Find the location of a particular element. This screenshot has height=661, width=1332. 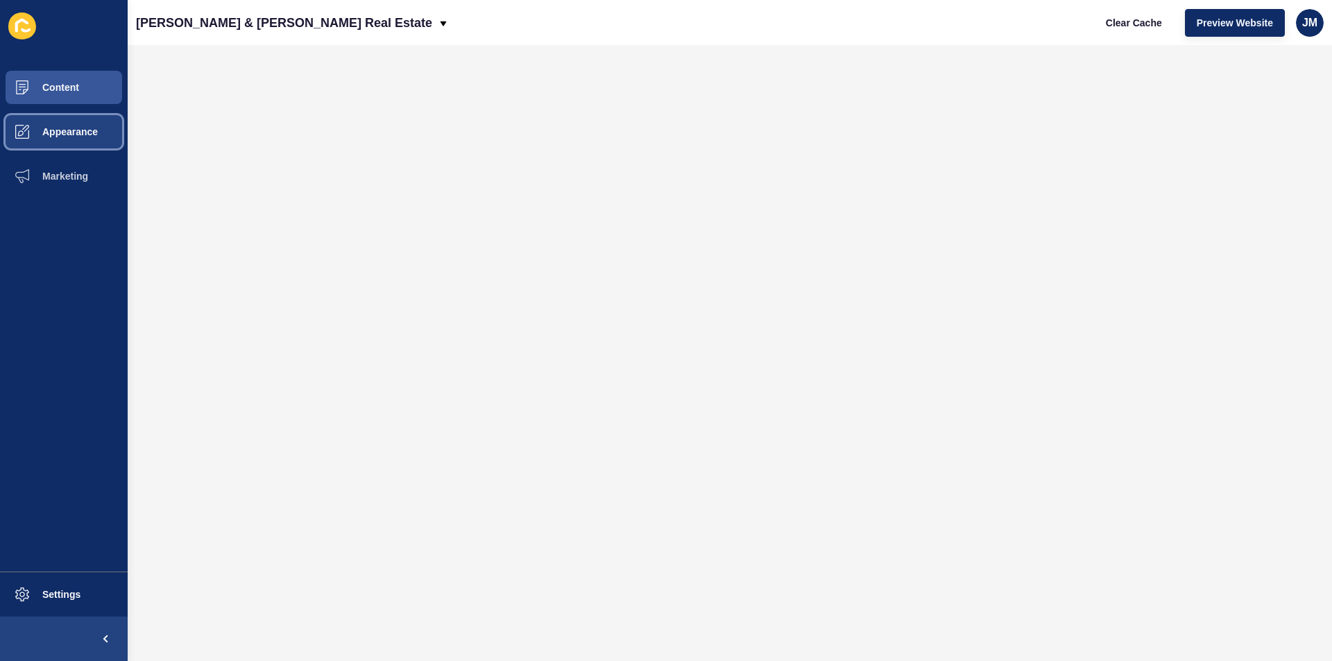

span: Preview Website is located at coordinates (1235, 23).